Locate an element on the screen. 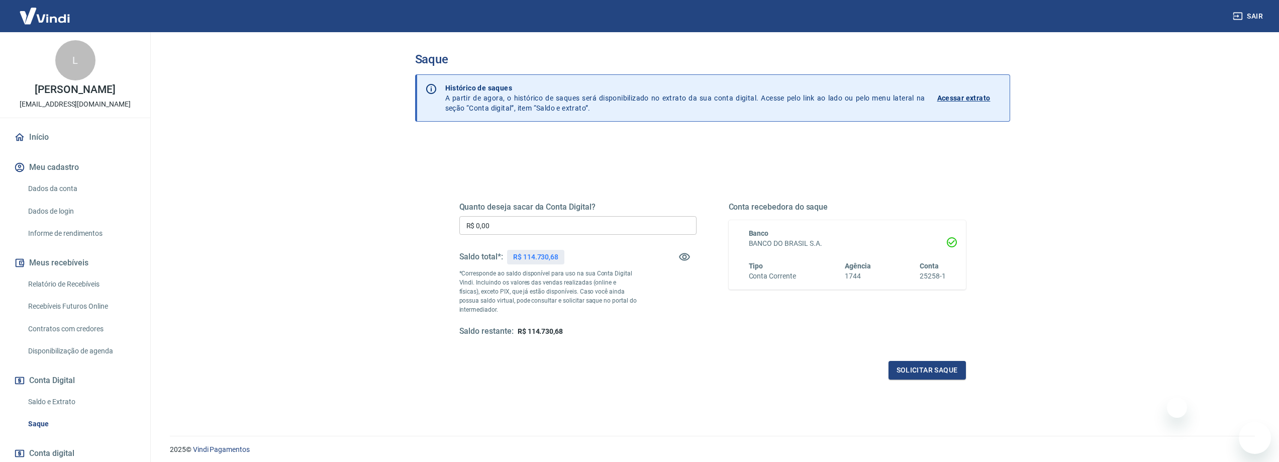 This screenshot has height=462, width=1279. h6: BANCO DO BRASIL S.A. is located at coordinates (847, 243).